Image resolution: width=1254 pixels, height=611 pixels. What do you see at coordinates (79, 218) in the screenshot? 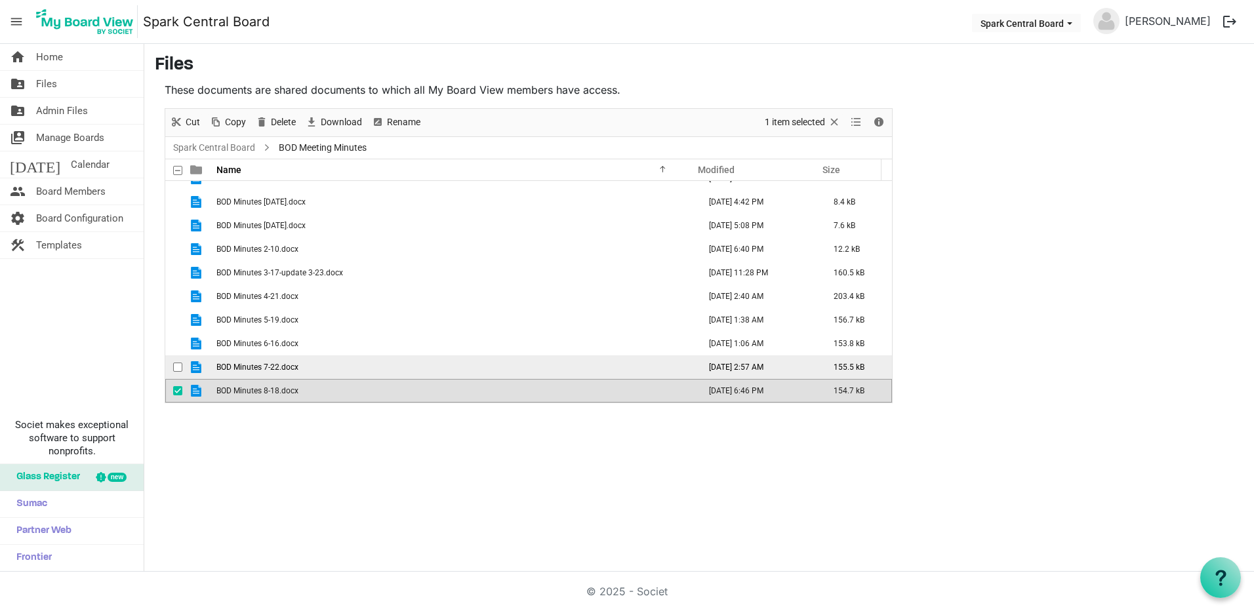
I see `span: Board Configuration` at bounding box center [79, 218].